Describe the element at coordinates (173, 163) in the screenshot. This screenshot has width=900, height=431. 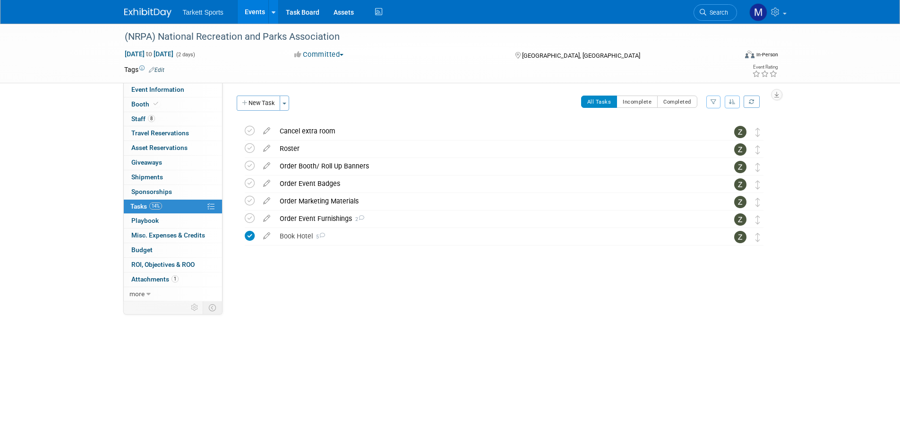
I see `a: Giveaways` at that location.